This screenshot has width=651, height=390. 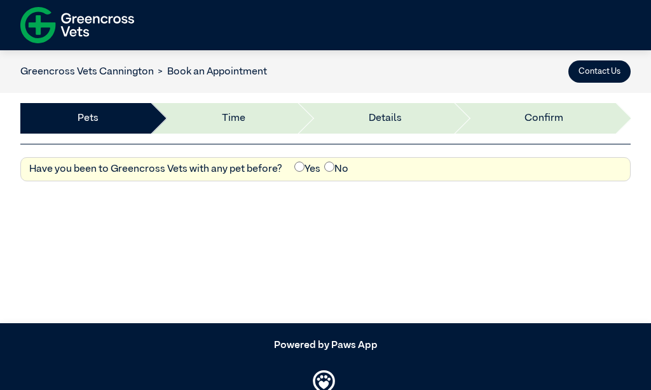 What do you see at coordinates (88, 118) in the screenshot?
I see `a: Pets` at bounding box center [88, 118].